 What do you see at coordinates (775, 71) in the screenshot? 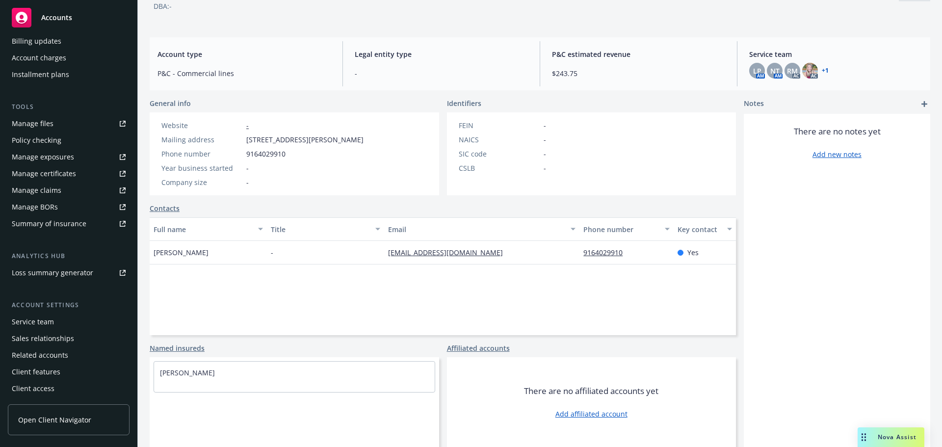
I see `span: NT` at bounding box center [775, 71].